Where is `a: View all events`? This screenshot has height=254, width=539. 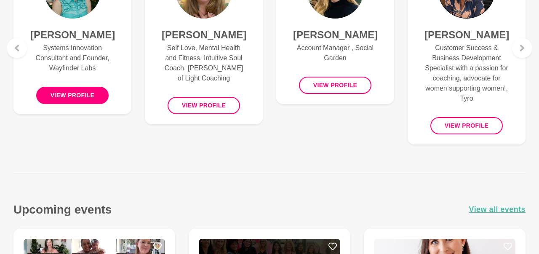
a: View all events is located at coordinates (497, 209).